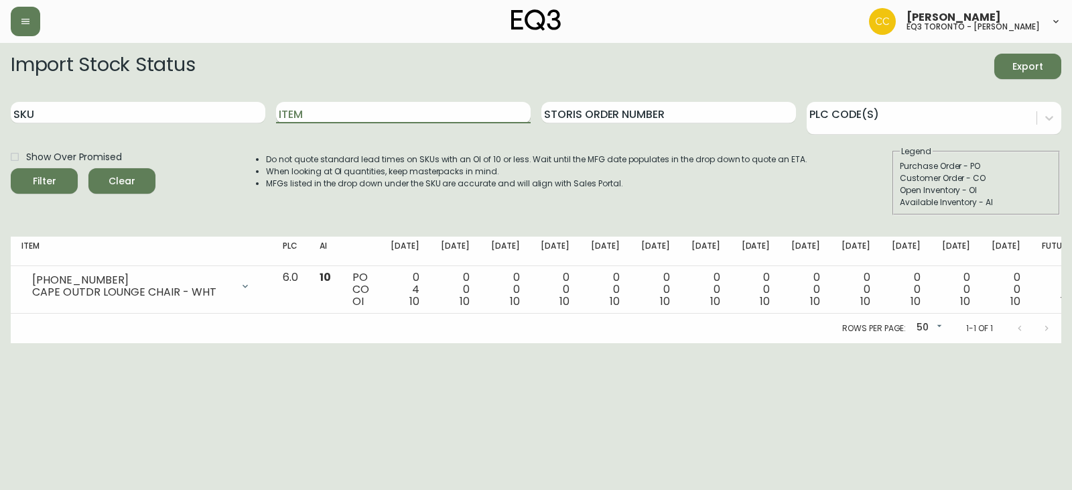 The width and height of the screenshot is (1072, 490). What do you see at coordinates (44, 181) in the screenshot?
I see `button: Filter` at bounding box center [44, 181].